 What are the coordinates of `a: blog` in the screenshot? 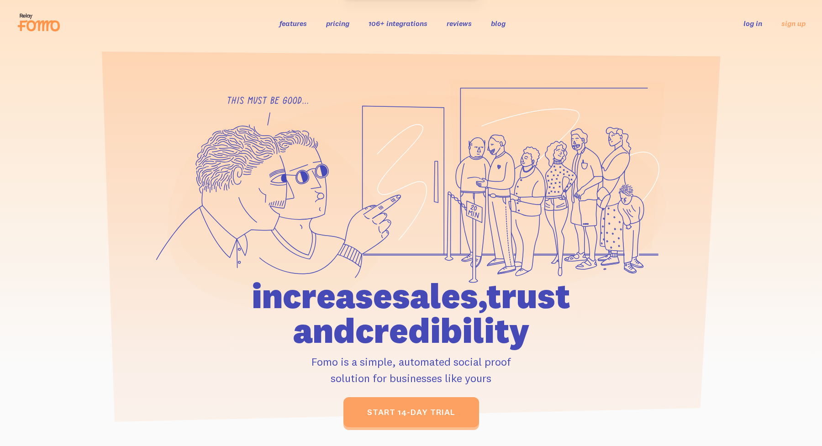 It's located at (498, 23).